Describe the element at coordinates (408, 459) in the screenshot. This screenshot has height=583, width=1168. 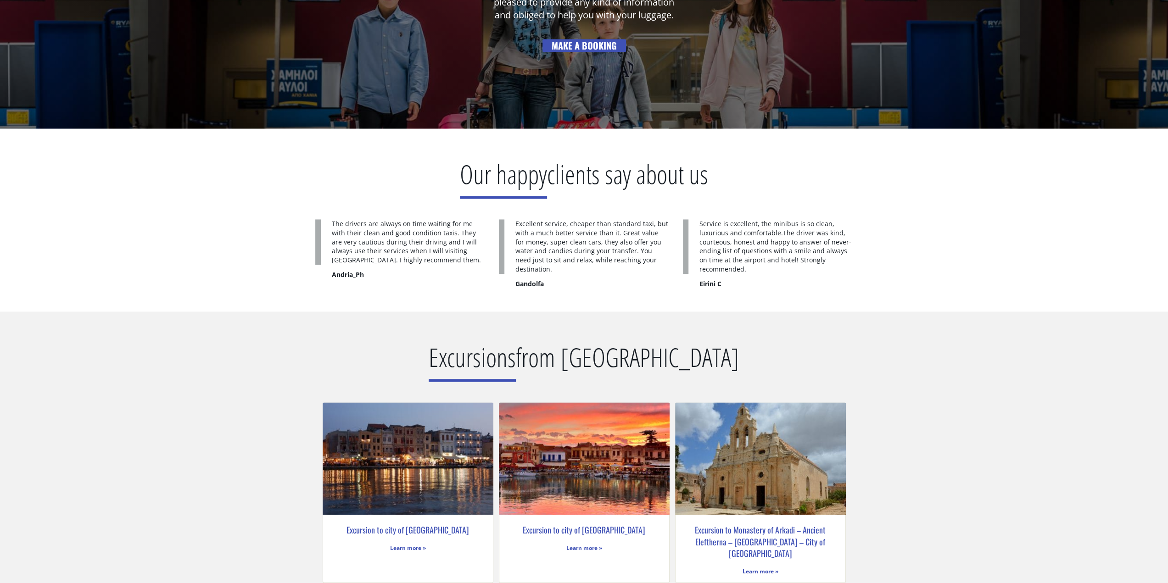
I see `a: A stunning view of the Venetian harbour in Chania, Crete with colourful buildings and boats.` at that location.